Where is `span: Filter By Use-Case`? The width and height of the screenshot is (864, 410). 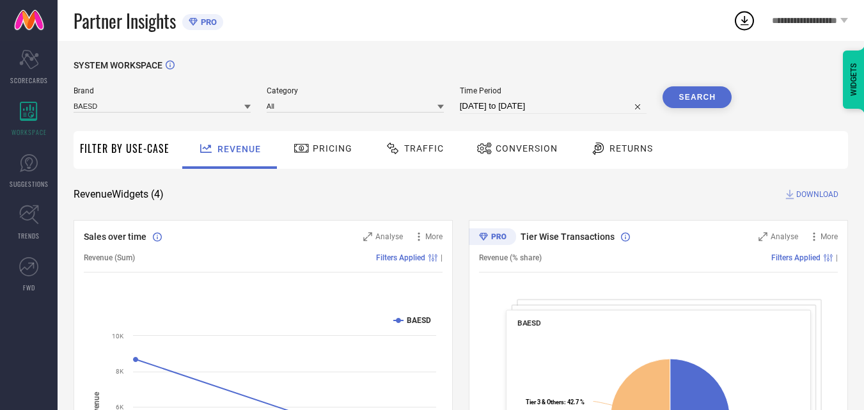
span: Filter By Use-Case is located at coordinates (125, 148).